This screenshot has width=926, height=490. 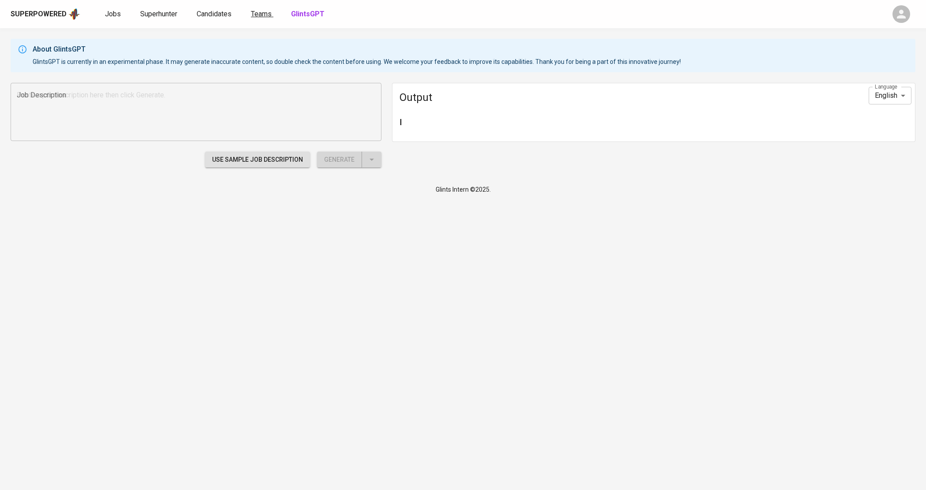 What do you see at coordinates (159, 14) in the screenshot?
I see `span: Superhunter` at bounding box center [159, 14].